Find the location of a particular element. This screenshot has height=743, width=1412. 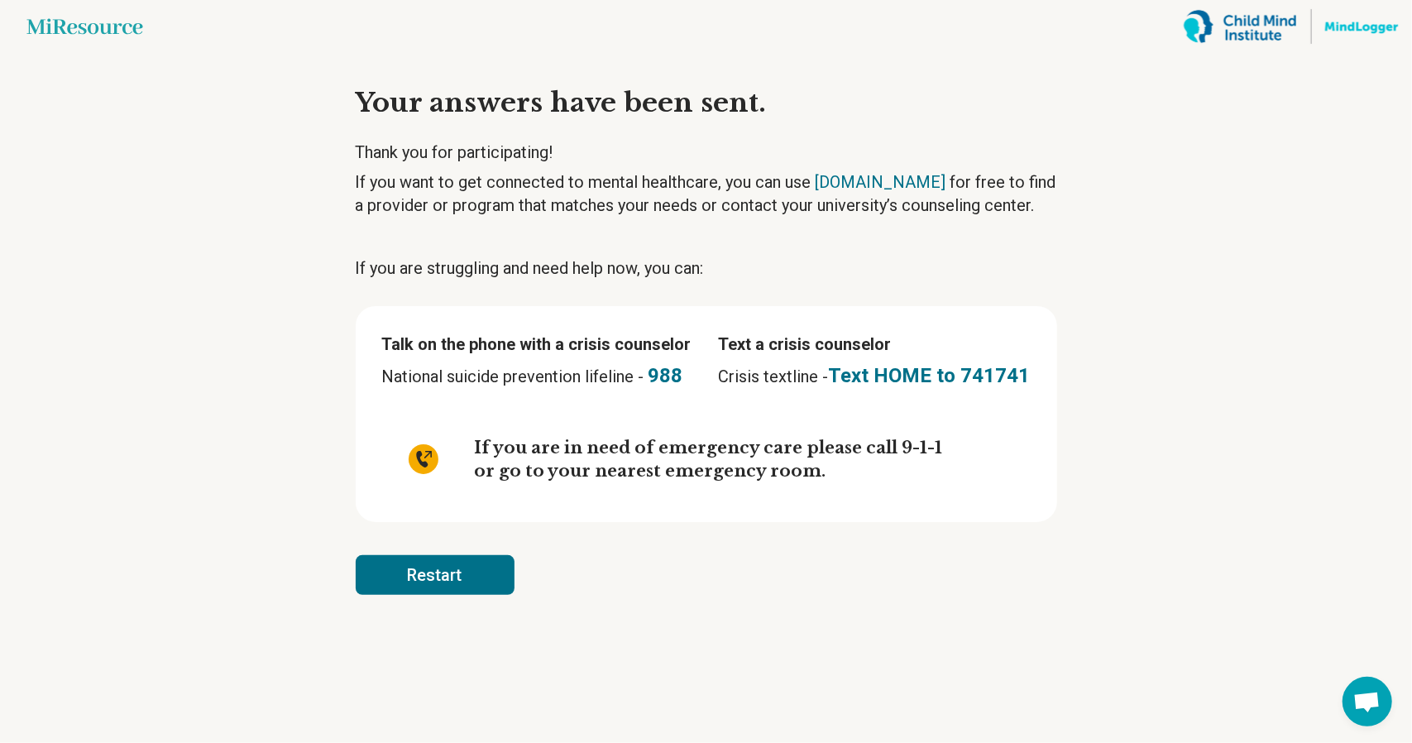

p: Text a crisis counselor is located at coordinates (874, 344).